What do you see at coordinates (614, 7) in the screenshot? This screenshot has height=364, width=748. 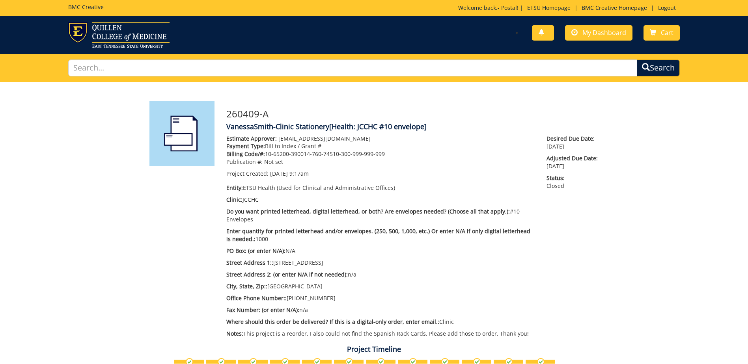 I see `a: BMC Creative Homepage` at bounding box center [614, 7].